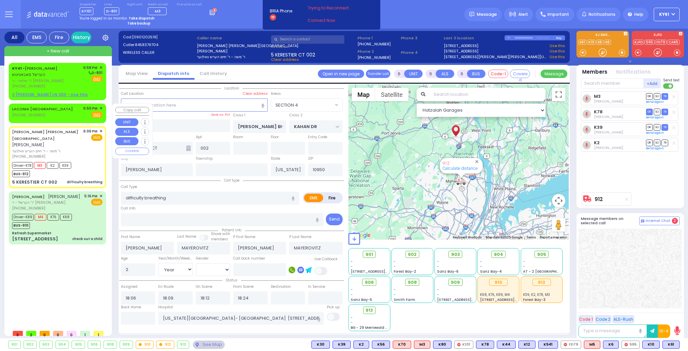 The image size is (688, 351). What do you see at coordinates (412, 254) in the screenshot?
I see `span: 902` at bounding box center [412, 254].